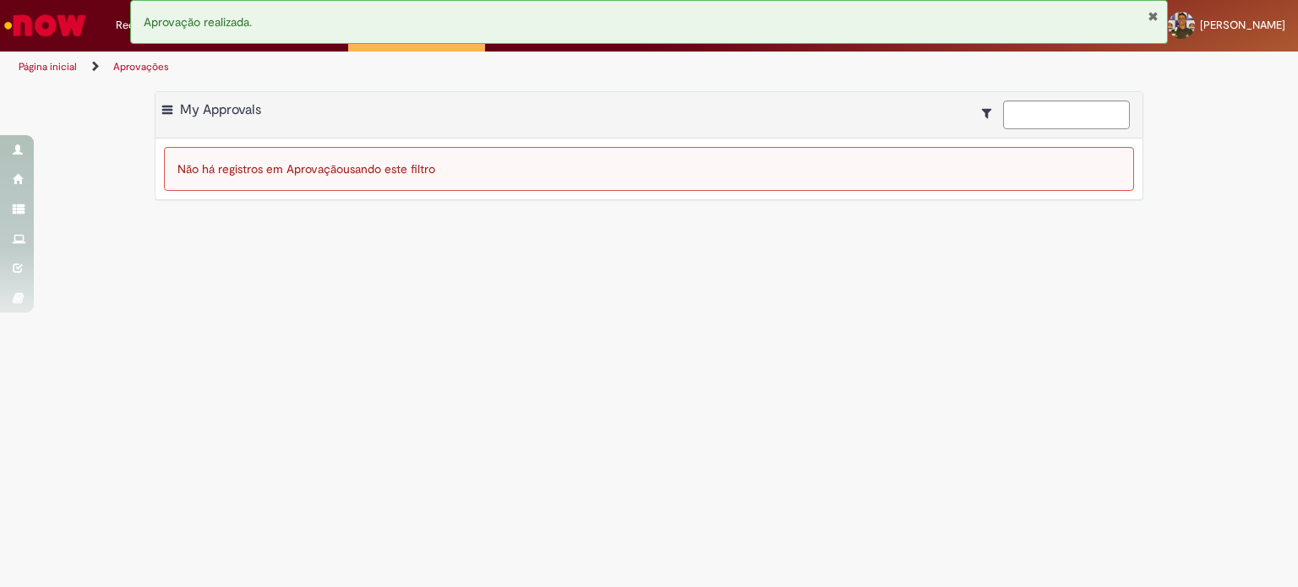  I want to click on button: Fechar Notificação, so click(1153, 16).